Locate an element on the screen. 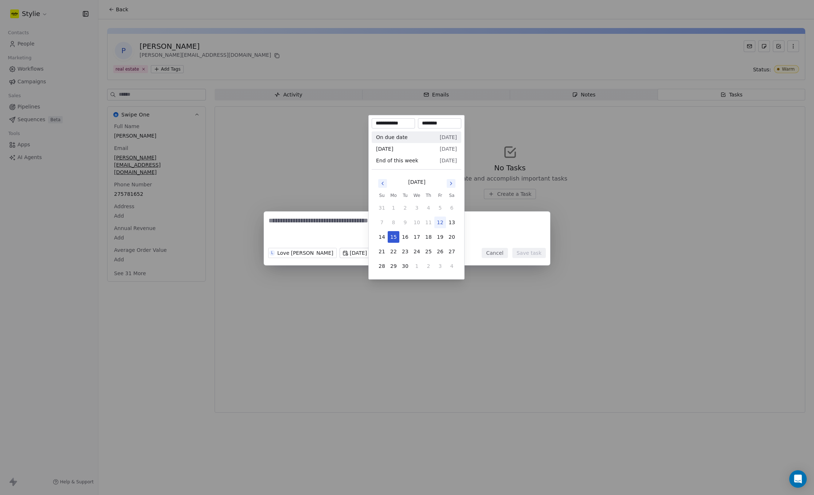  button: 8 is located at coordinates (393, 222).